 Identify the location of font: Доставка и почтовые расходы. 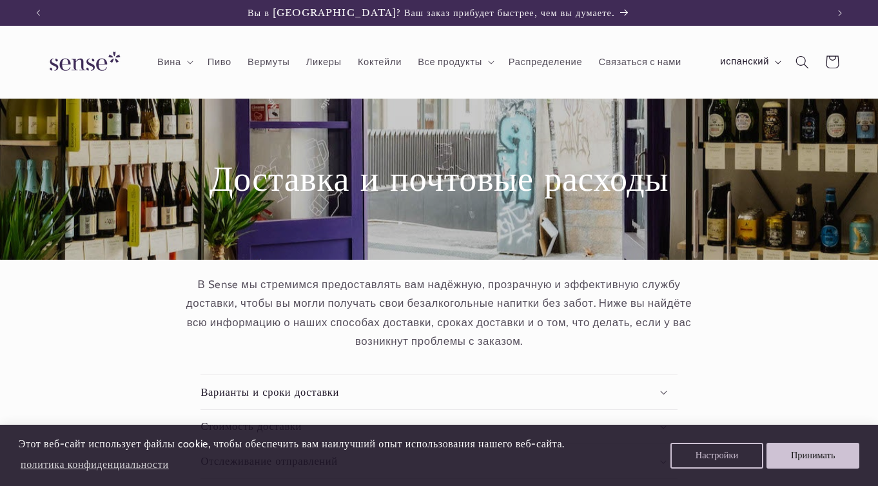
(439, 178).